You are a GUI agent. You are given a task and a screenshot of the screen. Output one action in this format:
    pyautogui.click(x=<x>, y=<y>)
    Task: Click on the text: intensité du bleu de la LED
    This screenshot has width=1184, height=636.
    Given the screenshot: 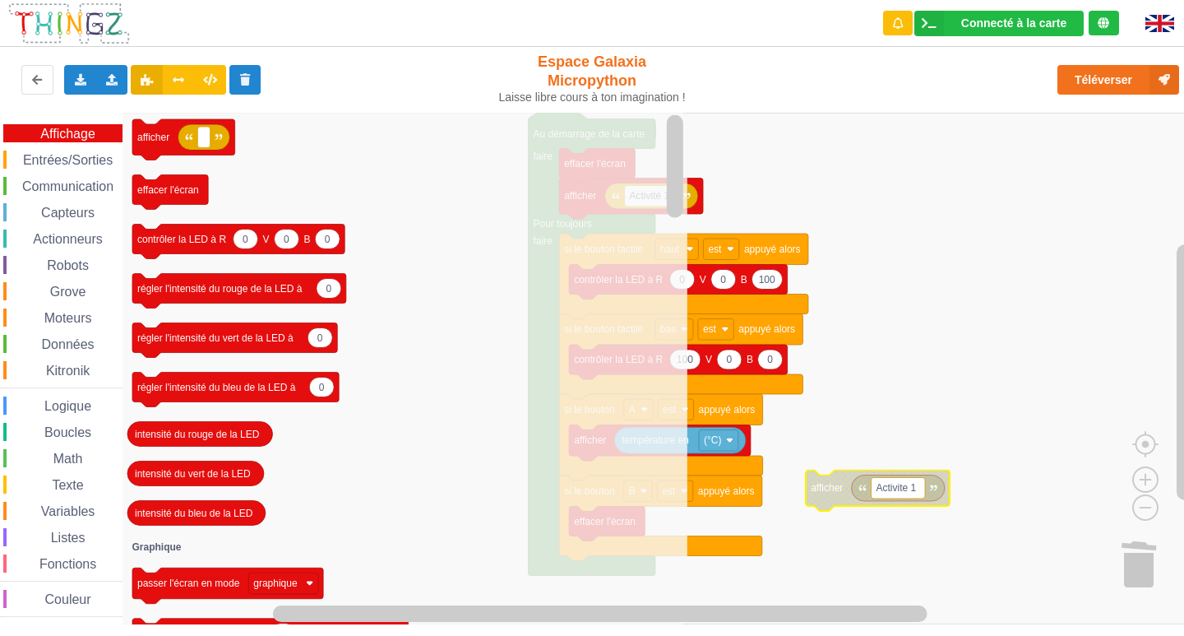 What is the action you would take?
    pyautogui.click(x=194, y=513)
    